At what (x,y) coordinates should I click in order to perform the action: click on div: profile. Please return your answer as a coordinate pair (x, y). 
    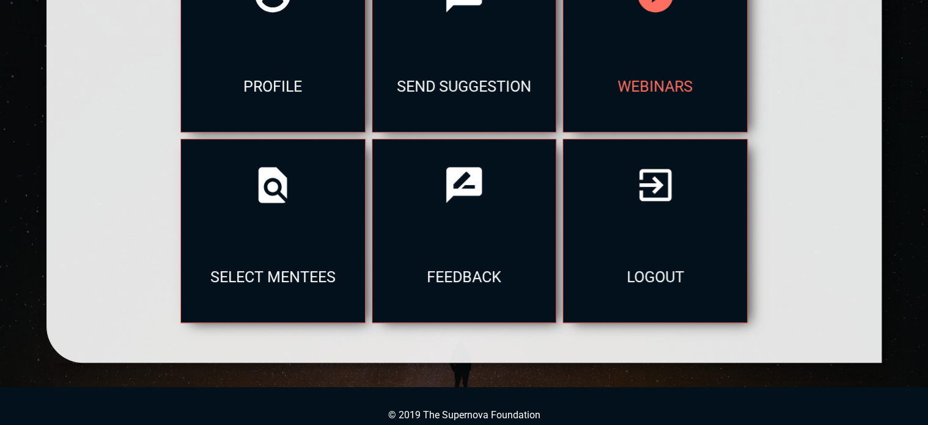
    Looking at the image, I should click on (273, 86).